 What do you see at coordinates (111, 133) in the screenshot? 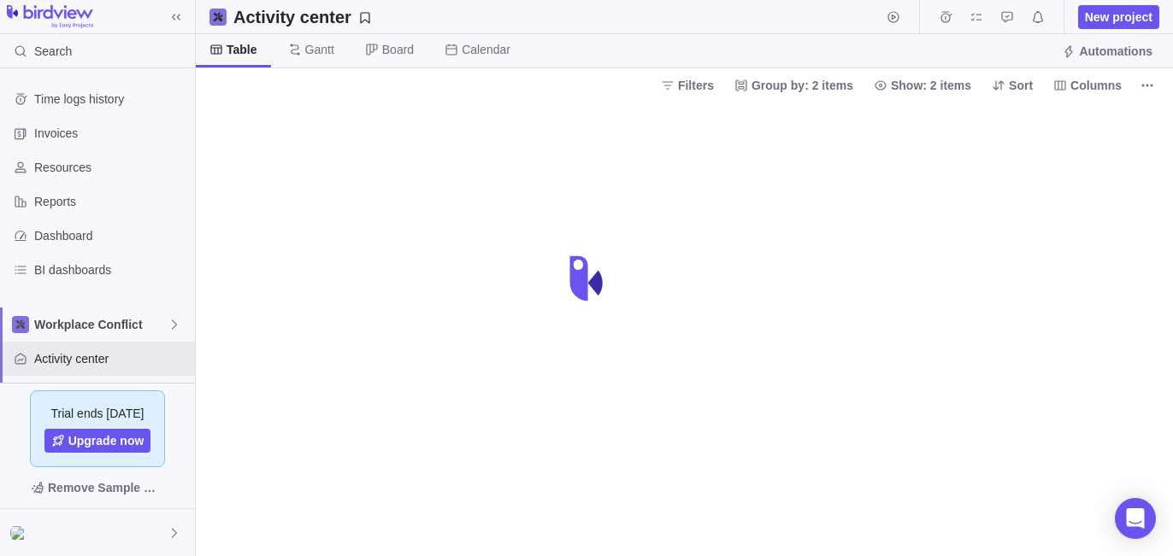
I see `span: Invoices` at bounding box center [111, 133].